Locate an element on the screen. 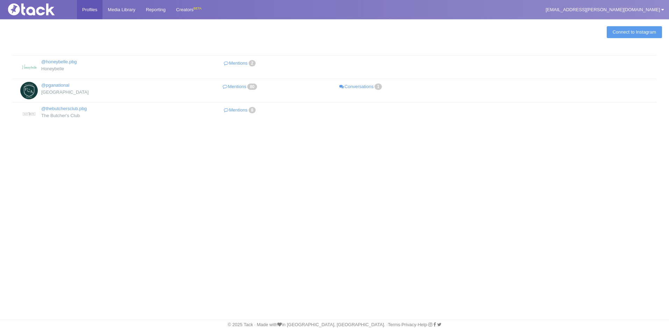 This screenshot has width=669, height=330. a: Conversations1 is located at coordinates (361, 87).